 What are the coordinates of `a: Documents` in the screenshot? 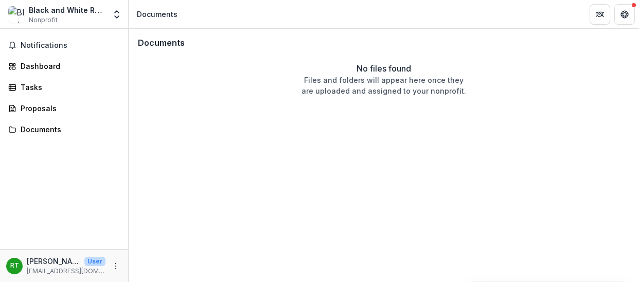 It's located at (64, 129).